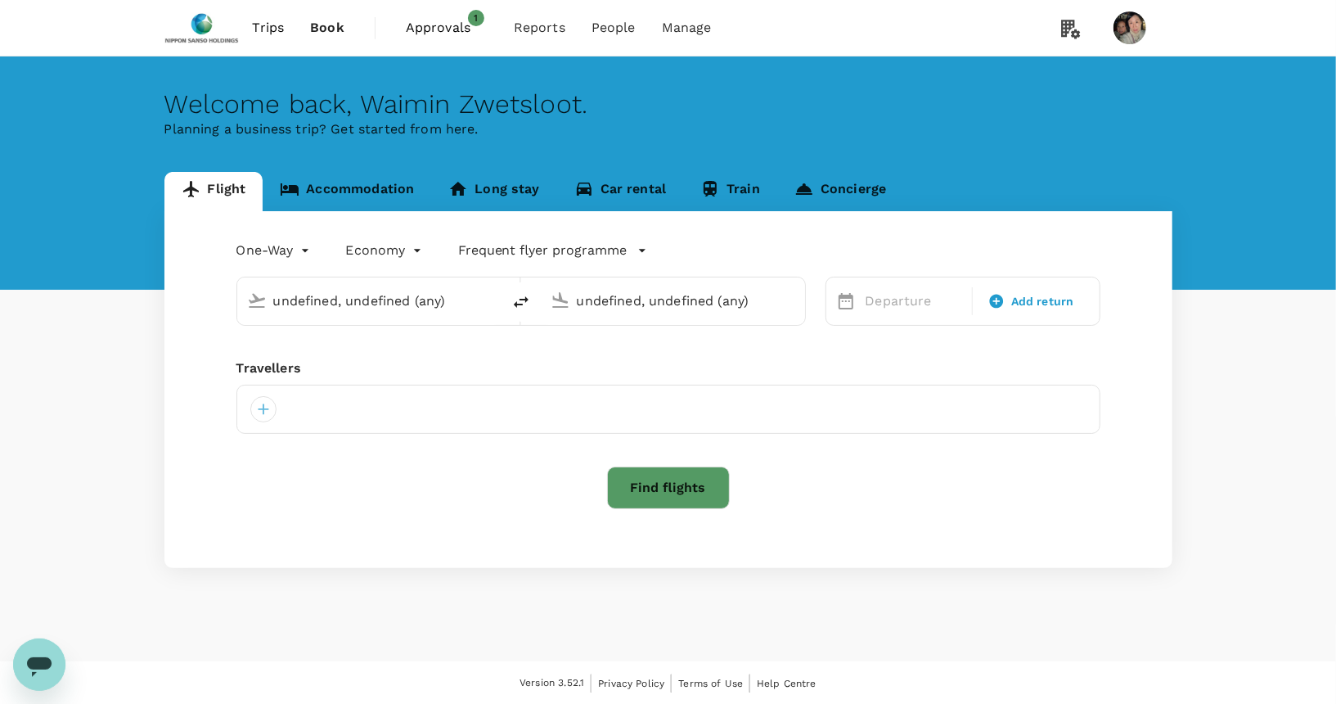 This screenshot has height=704, width=1336. I want to click on p: Planning a business trip? Get started from here., so click(669, 129).